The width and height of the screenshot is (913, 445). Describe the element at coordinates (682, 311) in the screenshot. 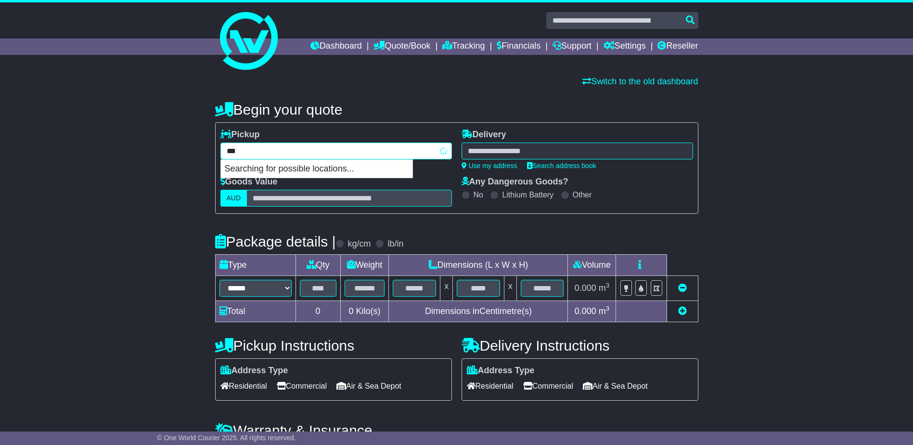

I see `a: Add new item` at that location.